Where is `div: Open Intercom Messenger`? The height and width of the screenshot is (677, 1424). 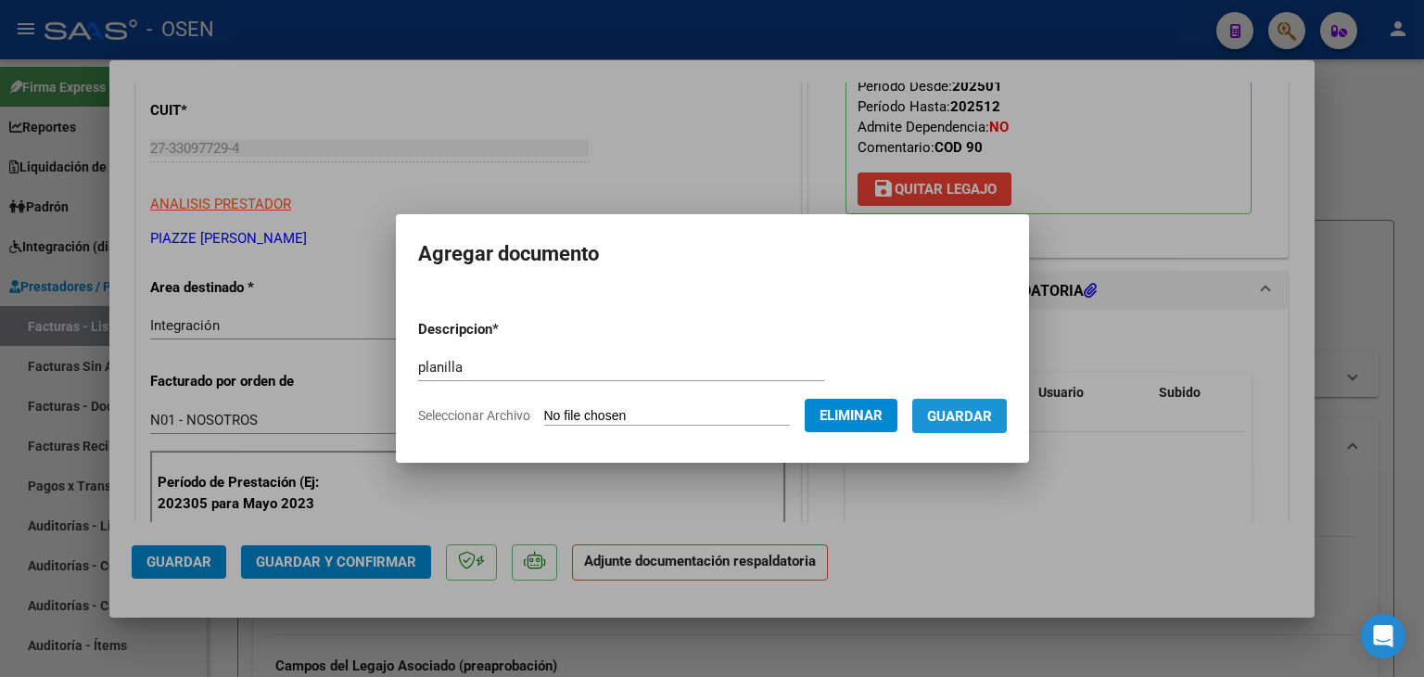 div: Open Intercom Messenger is located at coordinates (1383, 636).